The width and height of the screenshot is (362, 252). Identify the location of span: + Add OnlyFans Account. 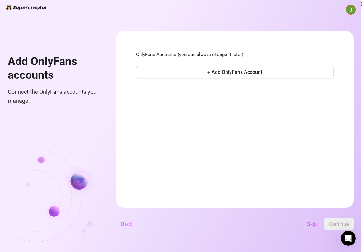
(235, 72).